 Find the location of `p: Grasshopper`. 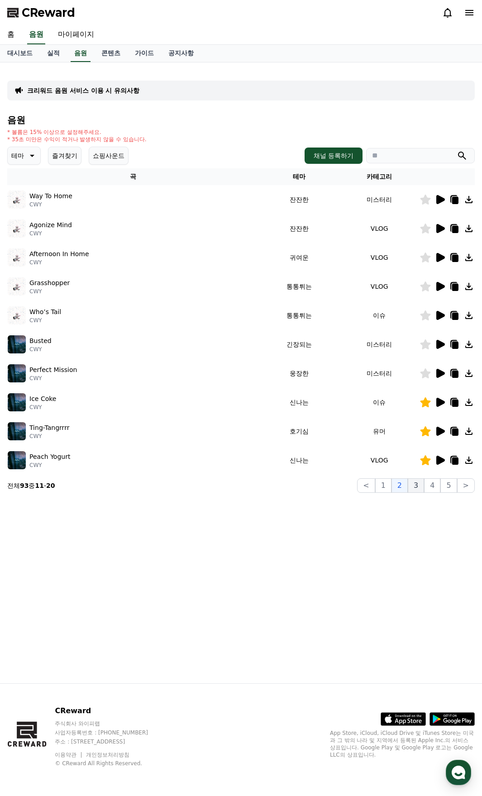

p: Grasshopper is located at coordinates (49, 283).